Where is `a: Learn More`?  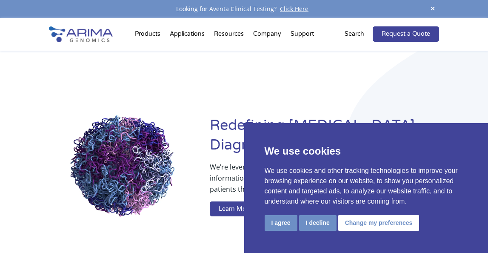
a: Learn More is located at coordinates (235, 209).